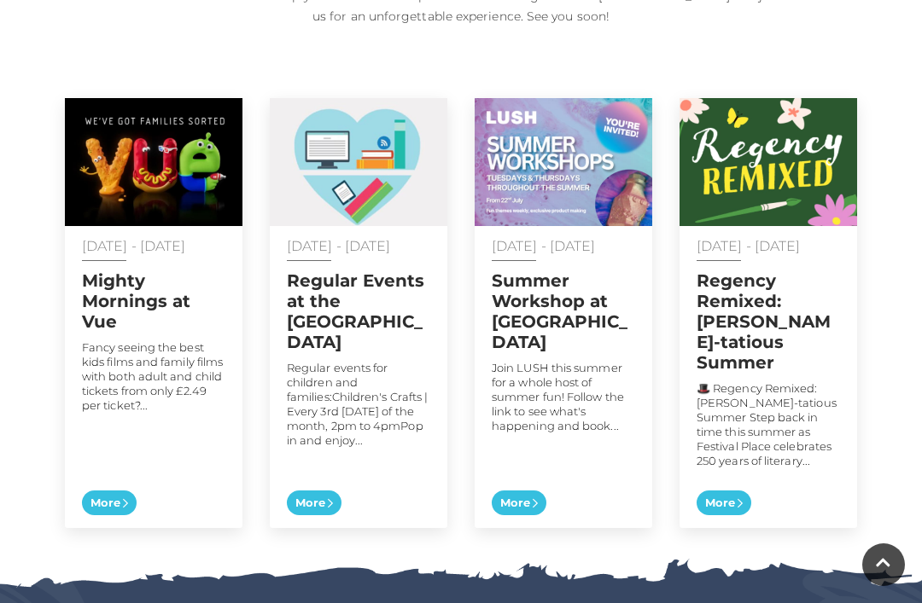 The image size is (922, 603). I want to click on p: Fancy seeing the best kids films and family films with both adult and child tickets from only £2...., so click(154, 376).